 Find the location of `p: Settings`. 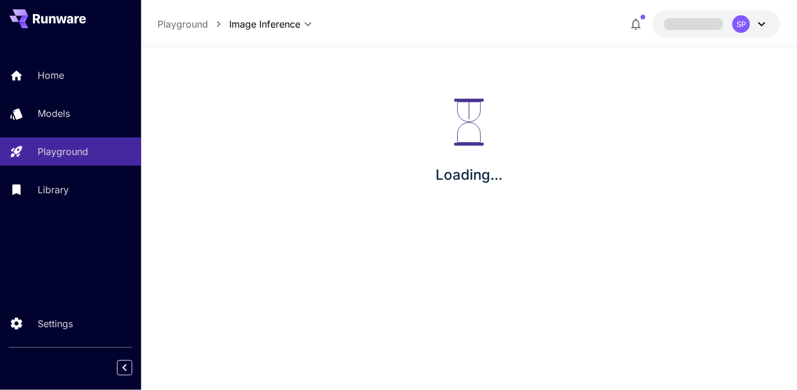

p: Settings is located at coordinates (55, 324).